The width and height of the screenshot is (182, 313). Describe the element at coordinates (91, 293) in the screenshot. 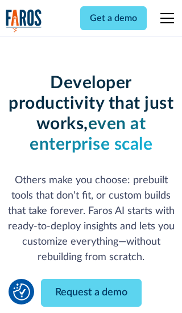

I see `a: Request a demo` at that location.